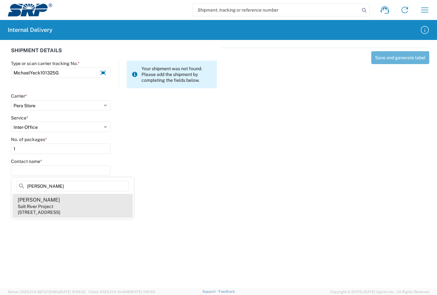 This screenshot has height=295, width=437. Describe the element at coordinates (29, 139) in the screenshot. I see `label: No. of packages` at that location.